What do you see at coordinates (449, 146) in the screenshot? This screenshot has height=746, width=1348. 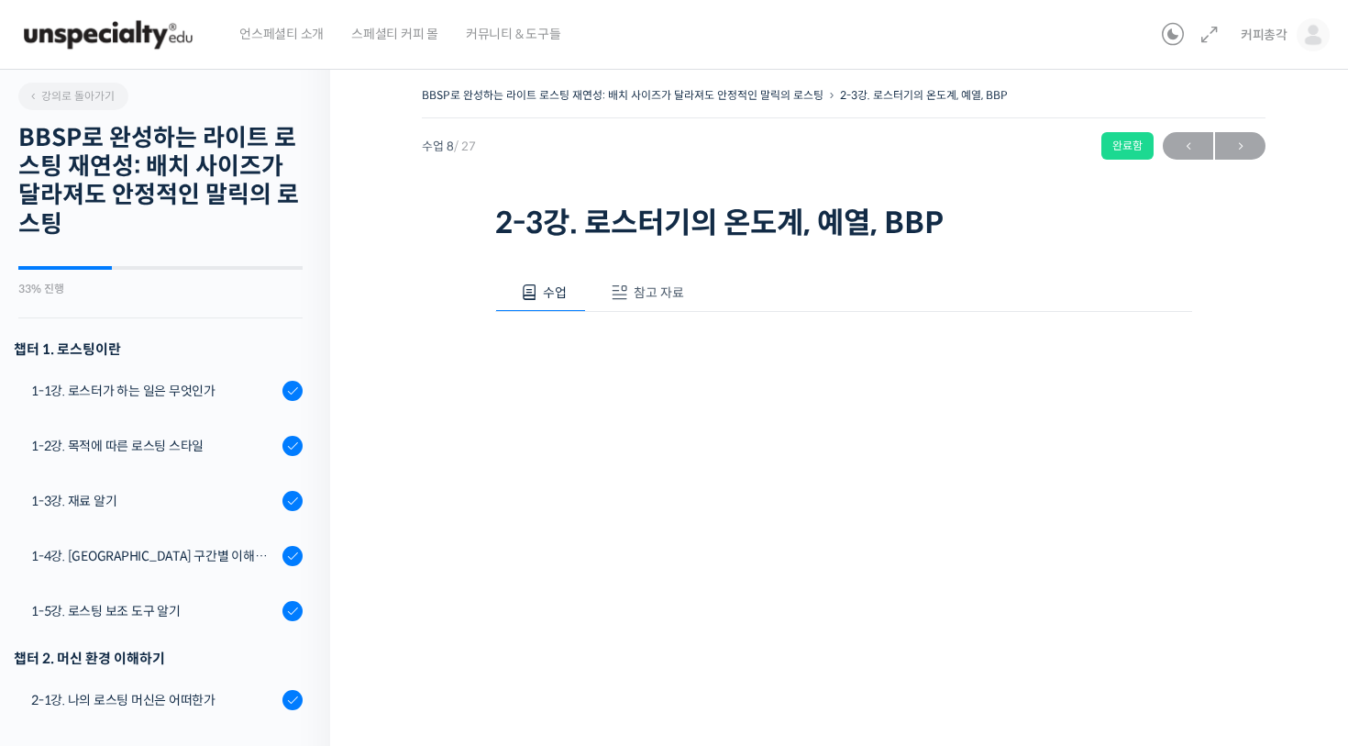 I see `span: 수업 8` at bounding box center [449, 146].